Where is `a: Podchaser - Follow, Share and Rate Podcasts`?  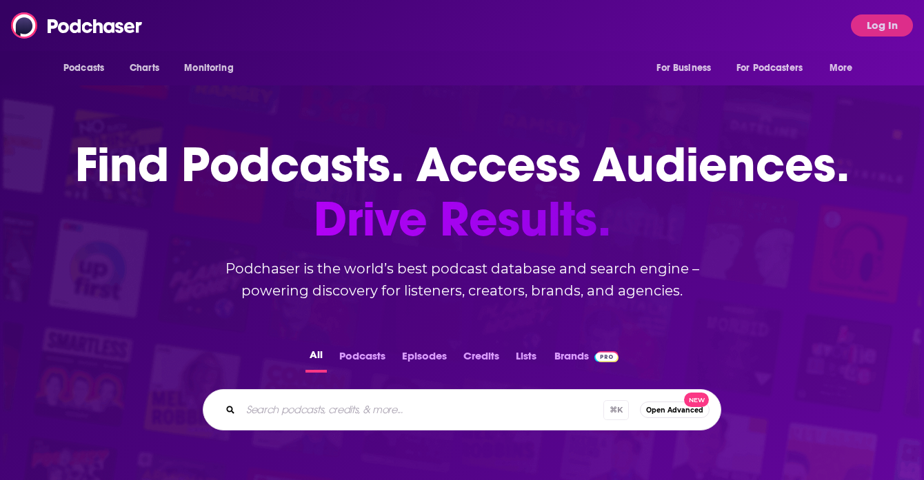
a: Podchaser - Follow, Share and Rate Podcasts is located at coordinates (77, 26).